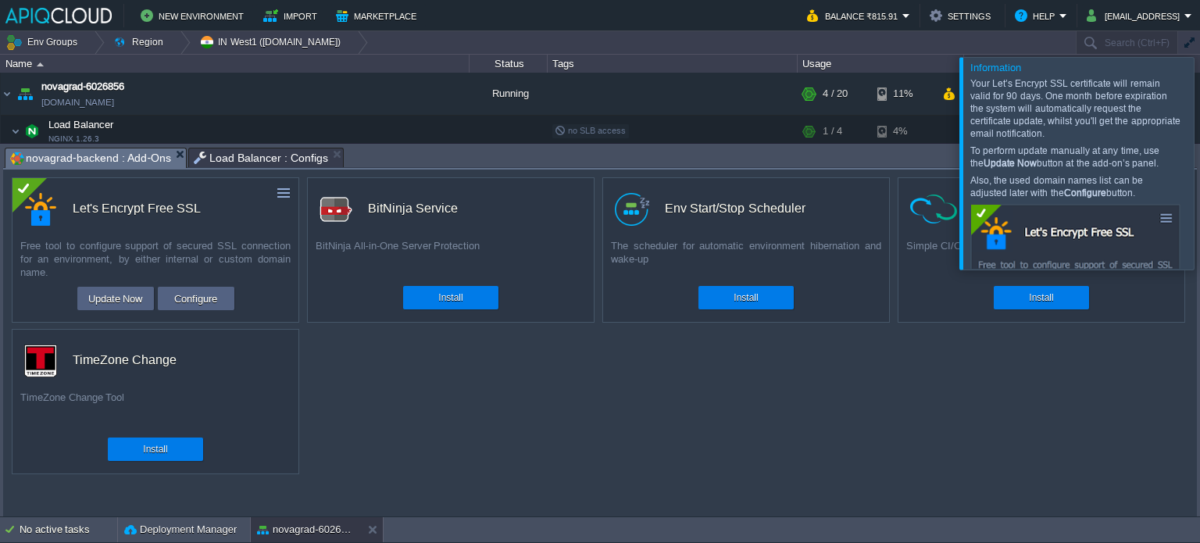 This screenshot has height=543, width=1200. I want to click on p: Also, the used domain names list can be adjusted later with the button., so click(1076, 187).